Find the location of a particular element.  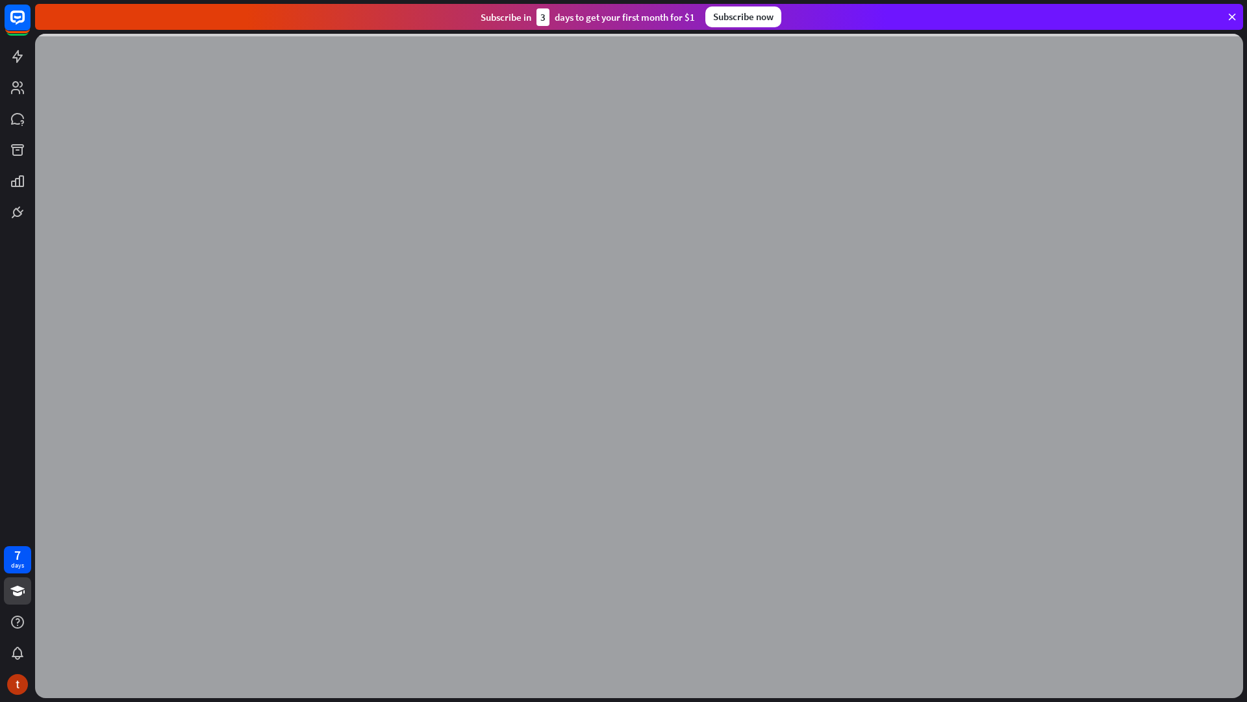

div: 3 is located at coordinates (543, 17).